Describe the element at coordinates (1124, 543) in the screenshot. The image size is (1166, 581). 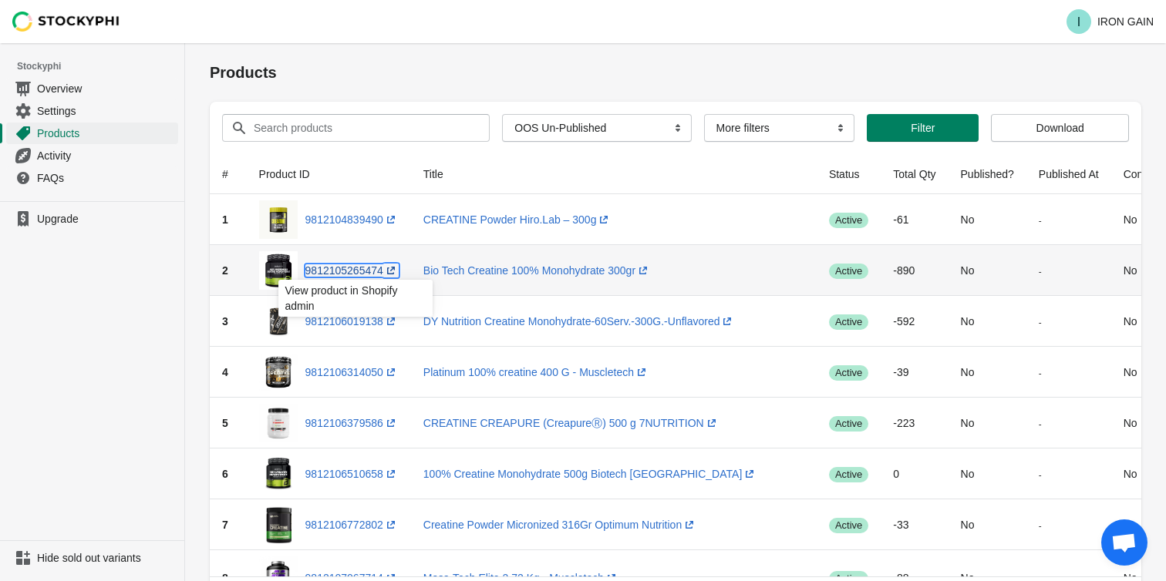
I see `a: Open chat` at that location.